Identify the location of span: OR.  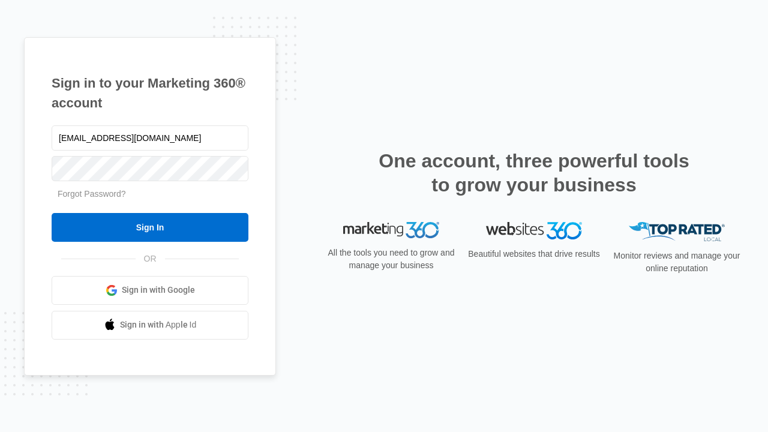
(150, 259).